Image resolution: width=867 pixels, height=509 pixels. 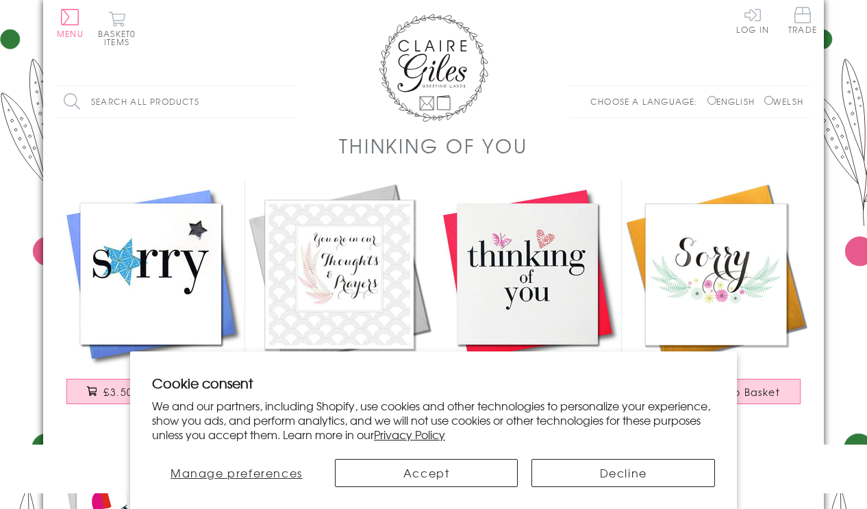 I want to click on span: Manage preferences, so click(x=236, y=473).